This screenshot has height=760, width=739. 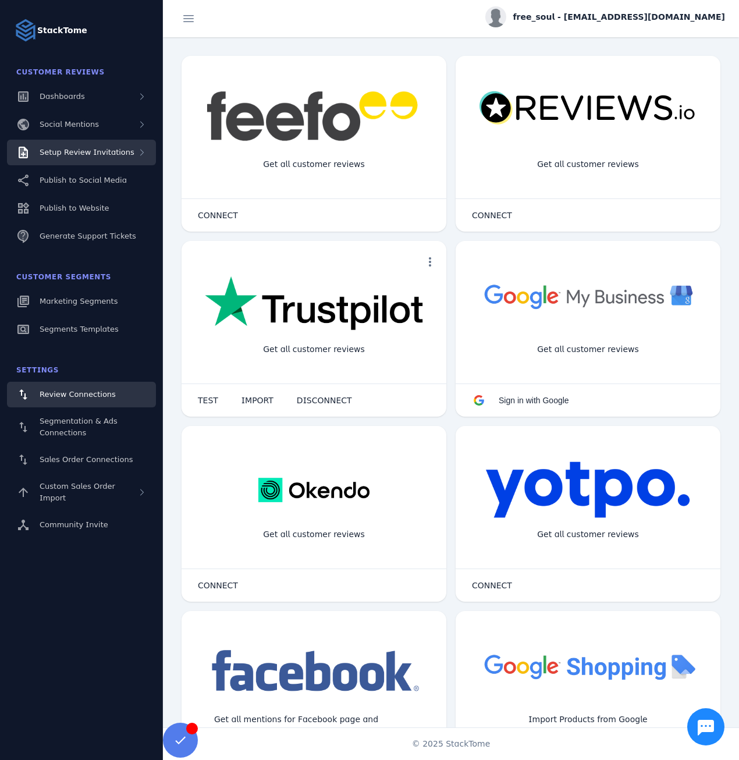 What do you see at coordinates (314, 490) in the screenshot?
I see `img: okendo.webp` at bounding box center [314, 490].